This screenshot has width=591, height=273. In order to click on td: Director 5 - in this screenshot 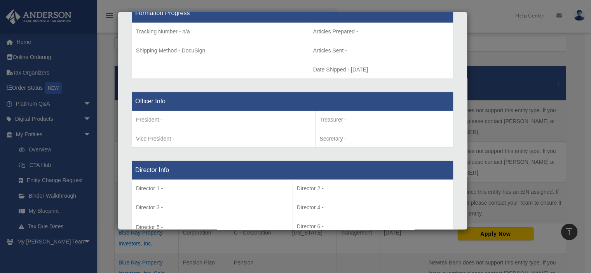, I will do `click(213, 209)`.